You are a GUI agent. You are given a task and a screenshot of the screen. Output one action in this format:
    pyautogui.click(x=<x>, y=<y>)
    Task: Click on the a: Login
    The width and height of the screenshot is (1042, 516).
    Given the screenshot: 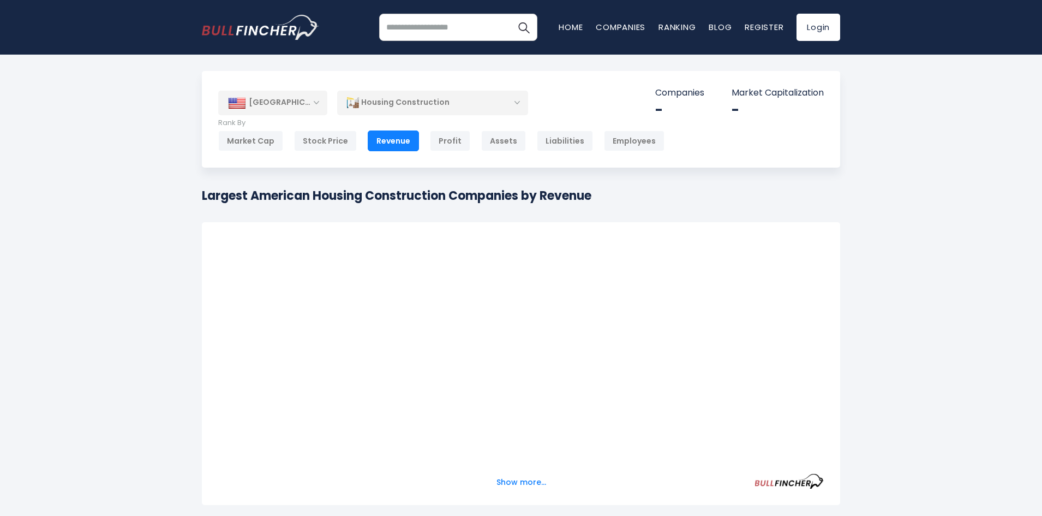 What is the action you would take?
    pyautogui.click(x=818, y=27)
    